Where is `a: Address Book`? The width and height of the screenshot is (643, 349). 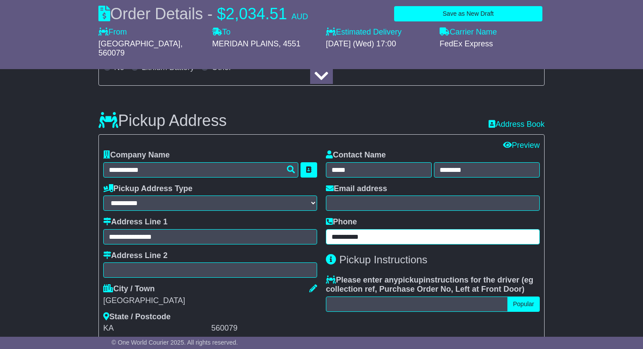 a: Address Book is located at coordinates (517, 125).